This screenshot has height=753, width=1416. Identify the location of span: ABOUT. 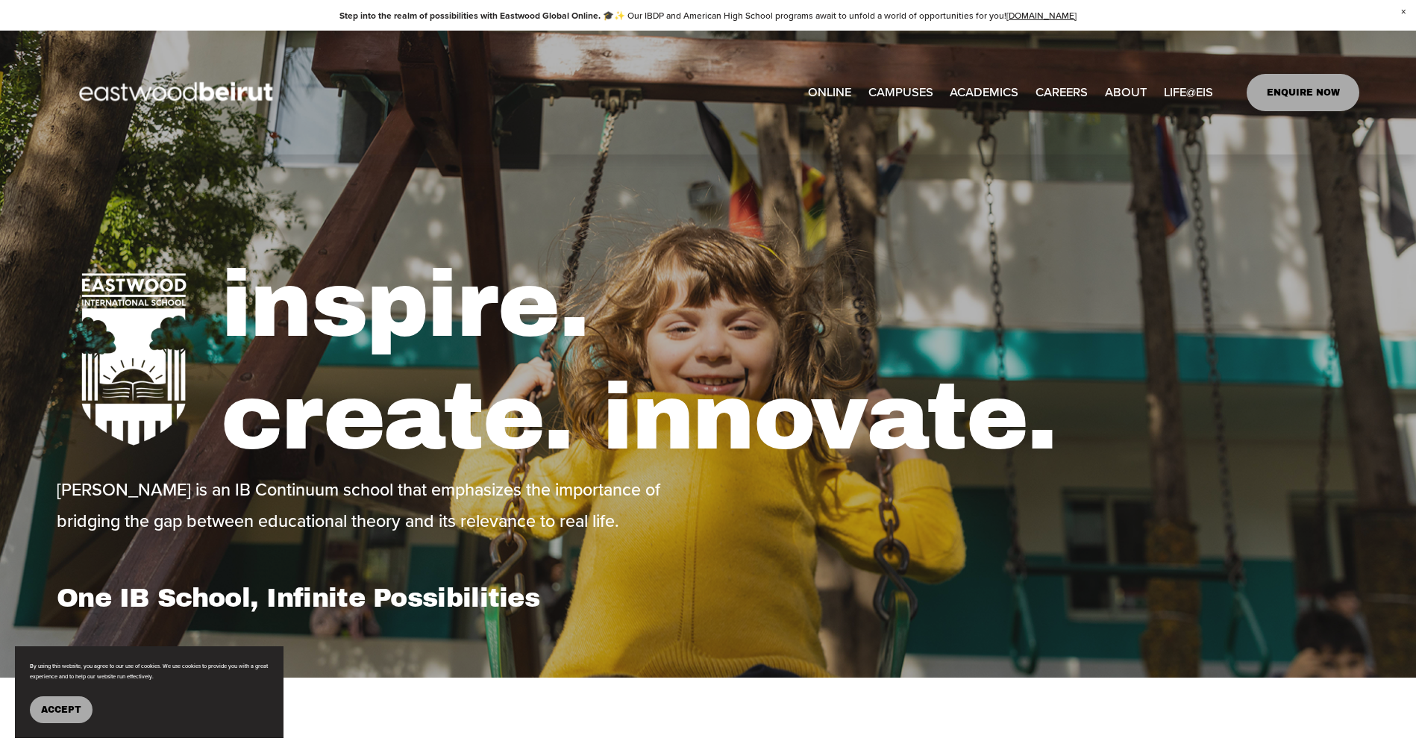
(1126, 93).